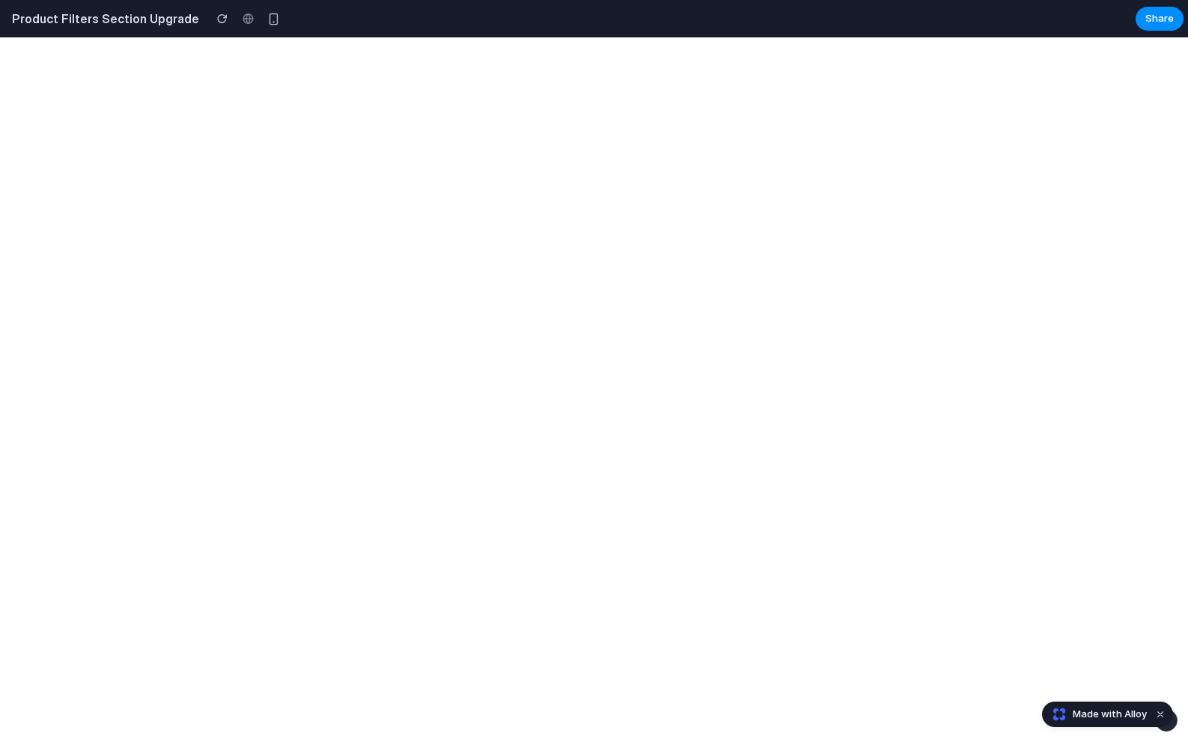 The image size is (1188, 742). What do you see at coordinates (1160, 715) in the screenshot?
I see `button: Dismiss watermark` at bounding box center [1160, 715].